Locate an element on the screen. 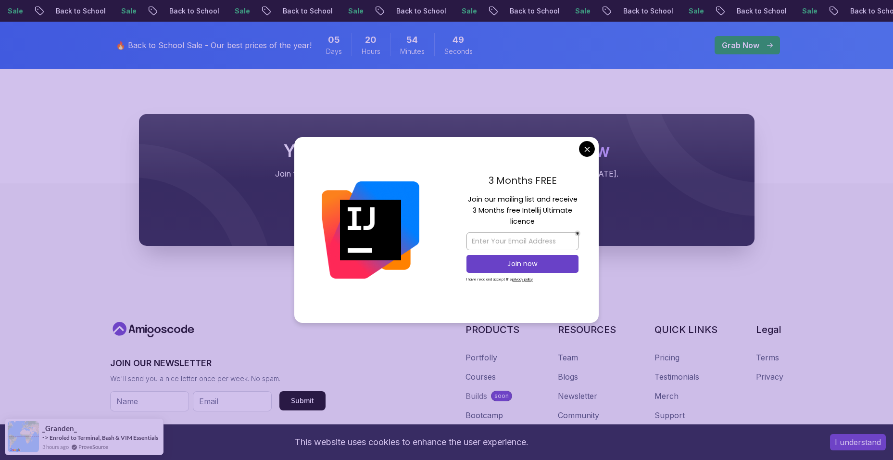 This screenshot has height=460, width=893. a: Testimonials is located at coordinates (676, 376).